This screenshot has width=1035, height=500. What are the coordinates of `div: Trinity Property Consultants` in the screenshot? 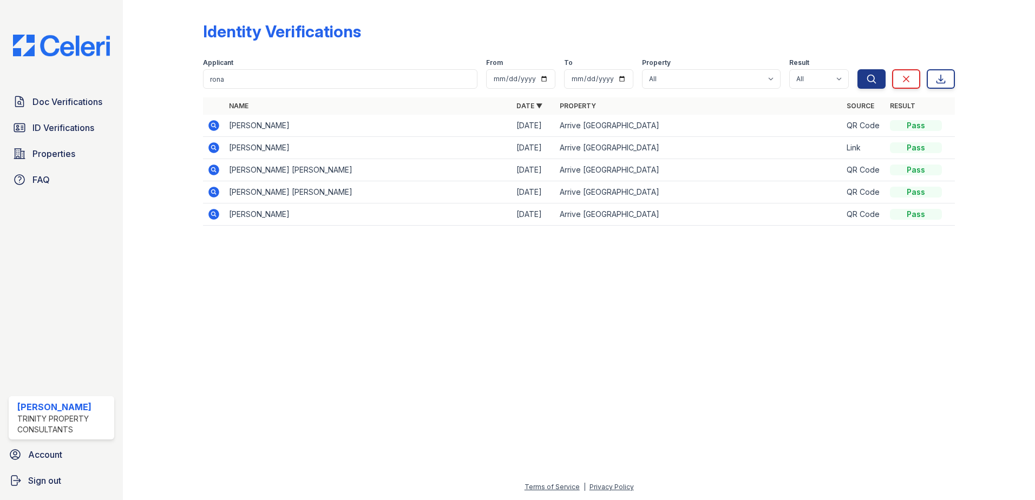 It's located at (63, 424).